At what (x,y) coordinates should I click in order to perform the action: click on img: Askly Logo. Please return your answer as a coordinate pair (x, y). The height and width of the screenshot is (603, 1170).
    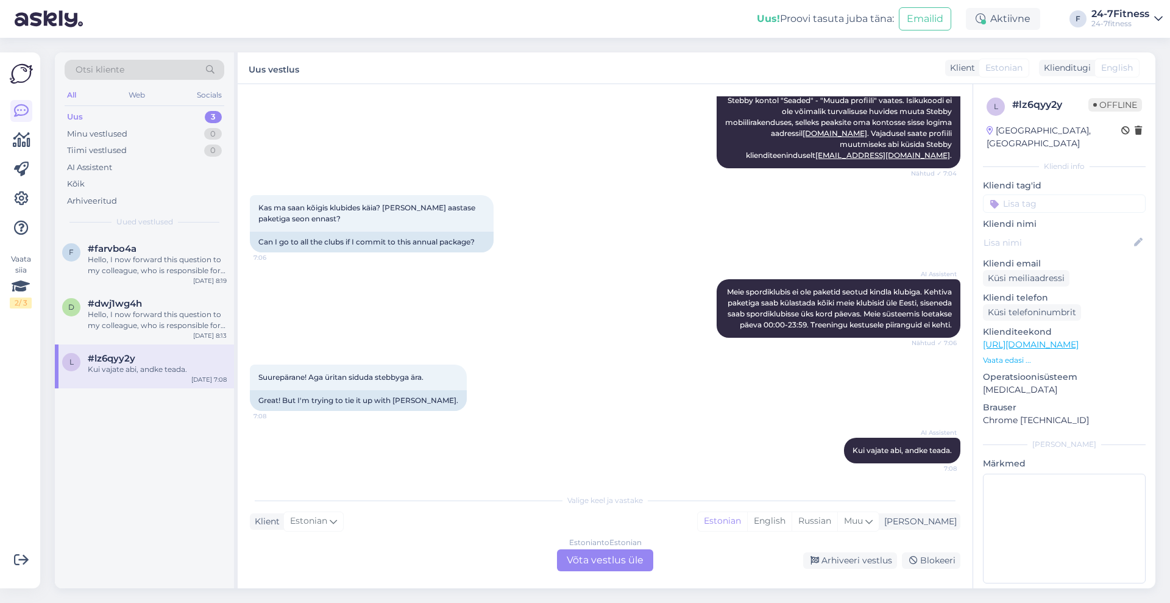
    Looking at the image, I should click on (21, 74).